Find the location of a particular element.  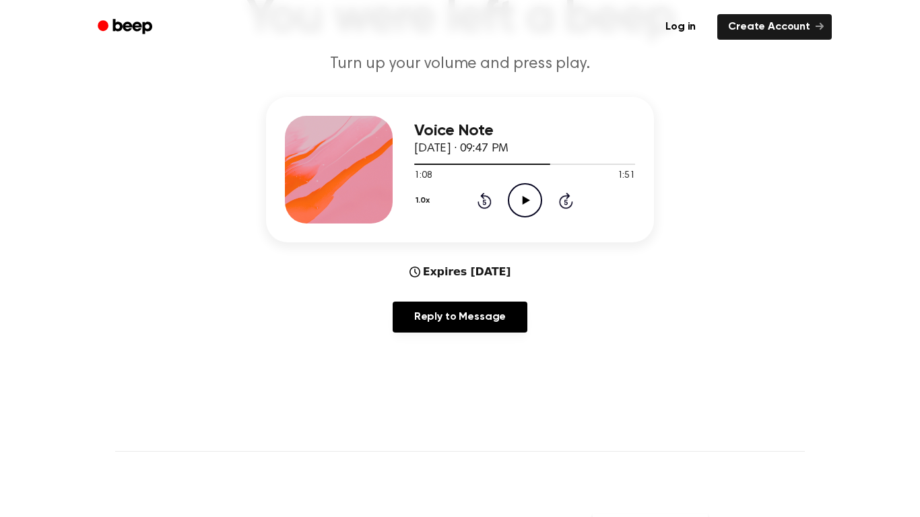

span: 1:51 is located at coordinates (627, 176).